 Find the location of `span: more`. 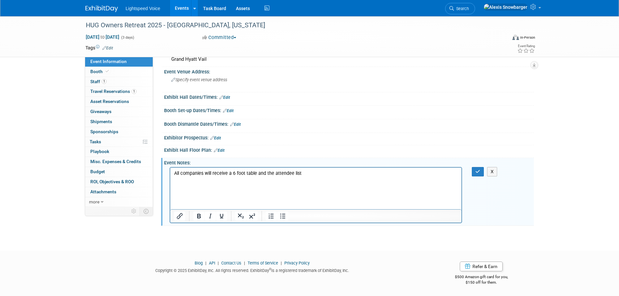

span: more is located at coordinates (94, 202).